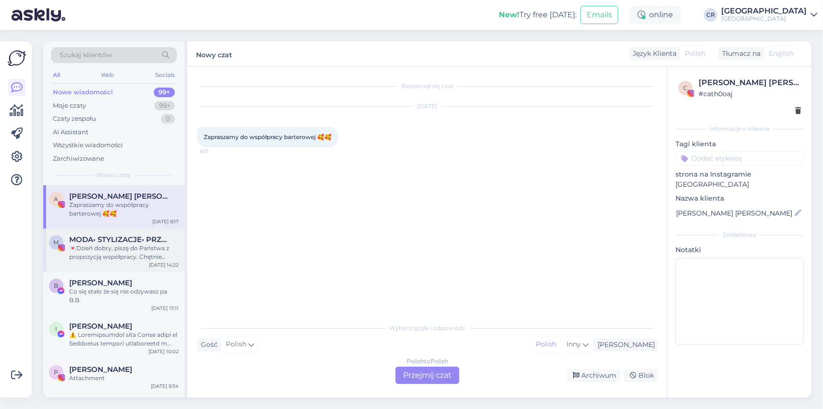  What do you see at coordinates (427, 375) in the screenshot?
I see `div: Przejmij czat` at bounding box center [427, 375].